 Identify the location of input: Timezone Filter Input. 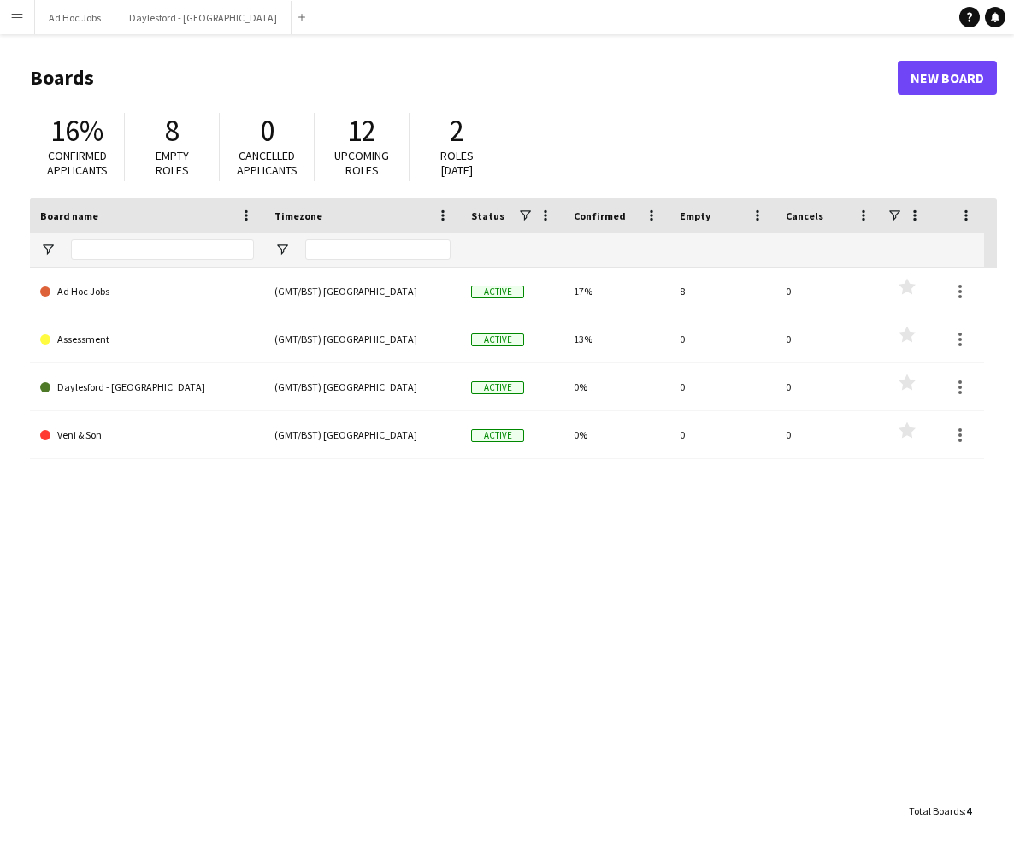
(378, 250).